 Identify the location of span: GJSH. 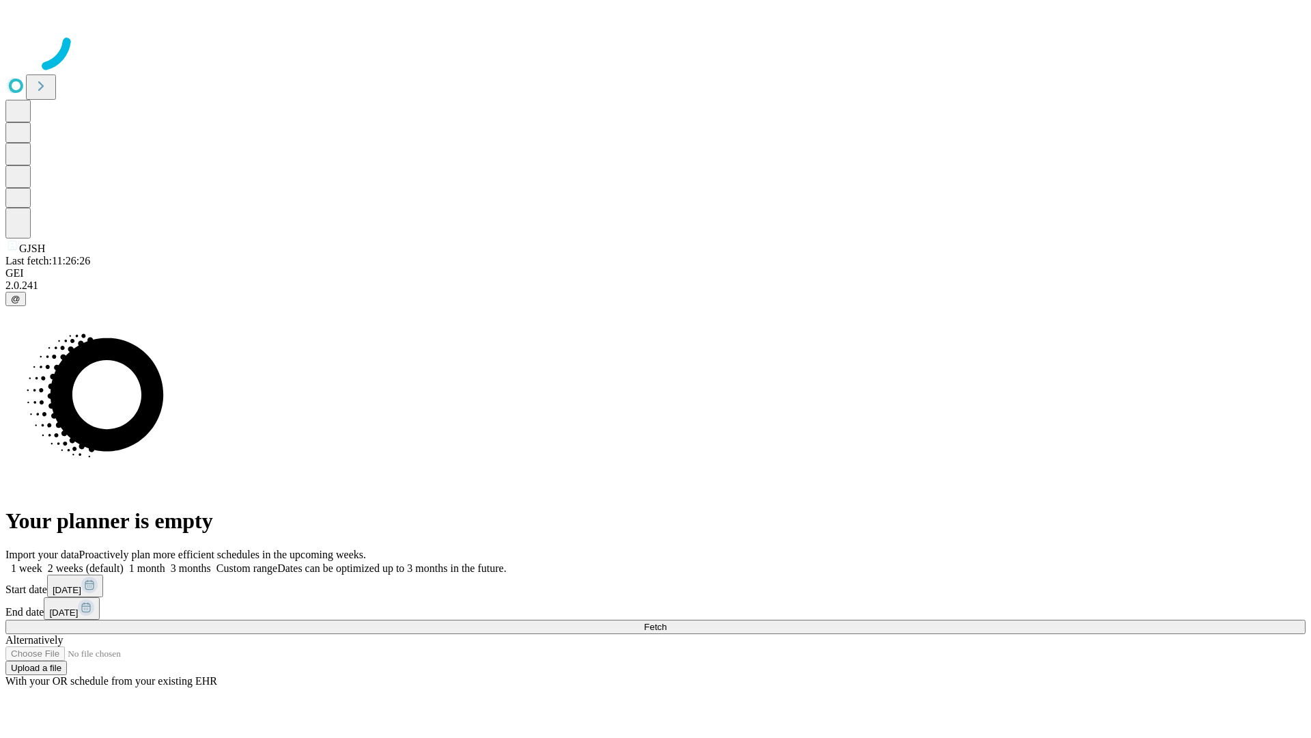
(32, 248).